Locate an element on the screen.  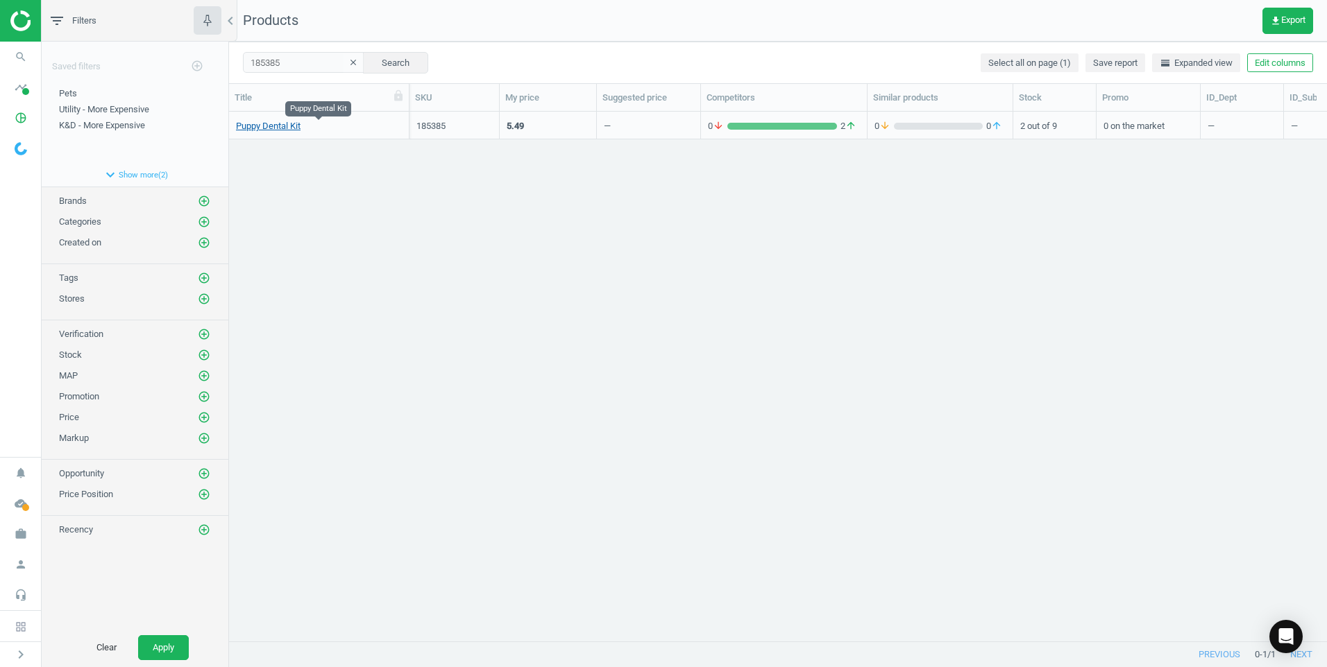
span: Price Position is located at coordinates (86, 494).